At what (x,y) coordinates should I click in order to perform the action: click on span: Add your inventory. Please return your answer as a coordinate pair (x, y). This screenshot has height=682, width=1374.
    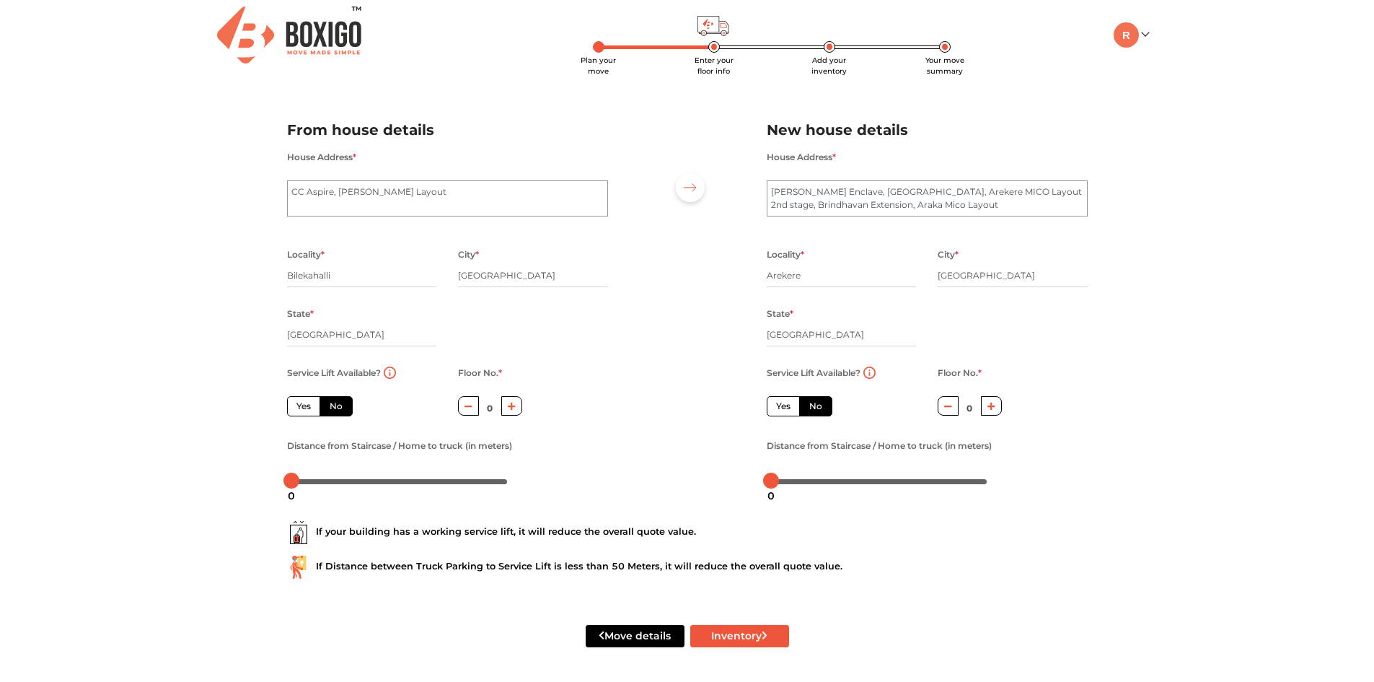
    Looking at the image, I should click on (829, 66).